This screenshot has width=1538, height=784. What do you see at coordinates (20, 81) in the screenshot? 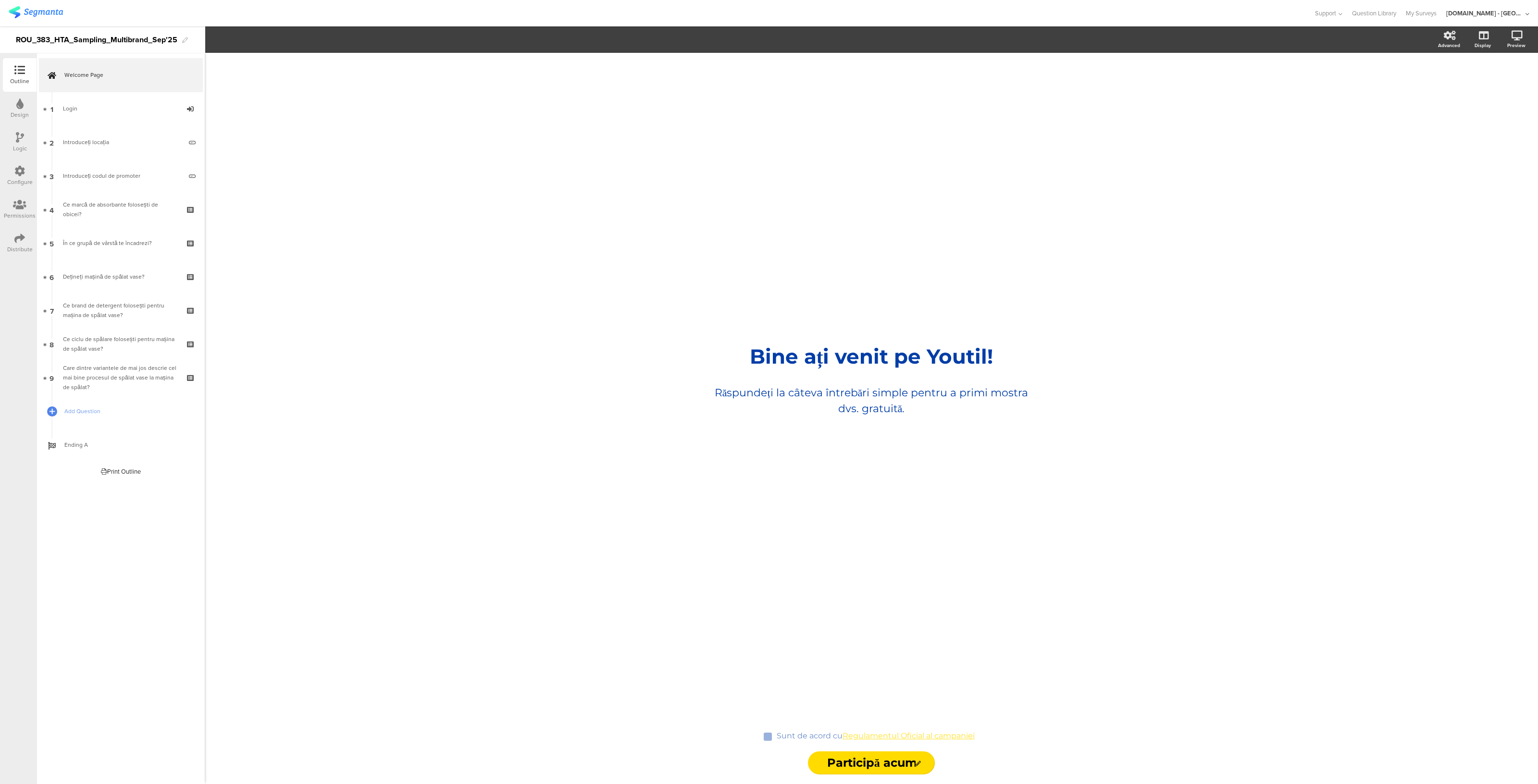
I see `div: Outline` at bounding box center [20, 81].